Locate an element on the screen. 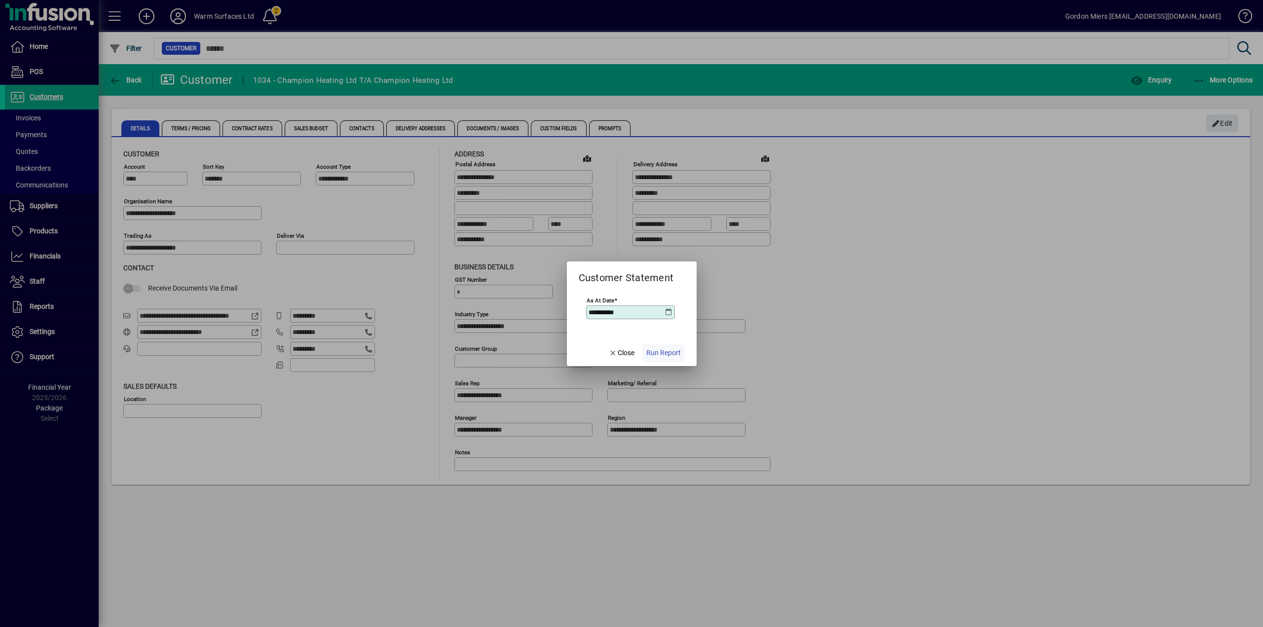 This screenshot has width=1263, height=627. button: Close is located at coordinates (621, 353).